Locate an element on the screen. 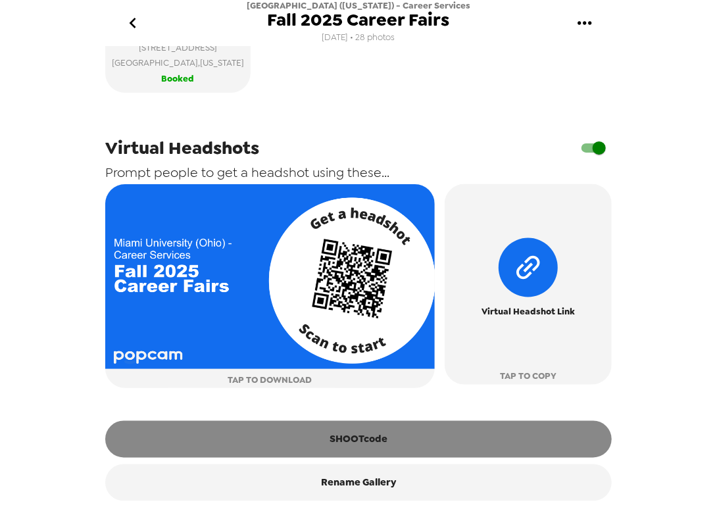  button: Virtual Headshot LinkTAP TO COPY is located at coordinates (528, 284).